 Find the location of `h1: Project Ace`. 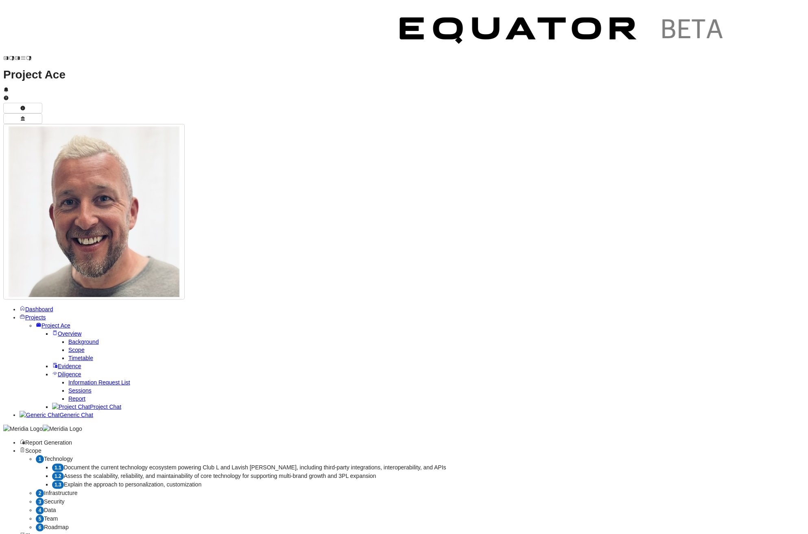

h1: Project Ace is located at coordinates (404, 75).